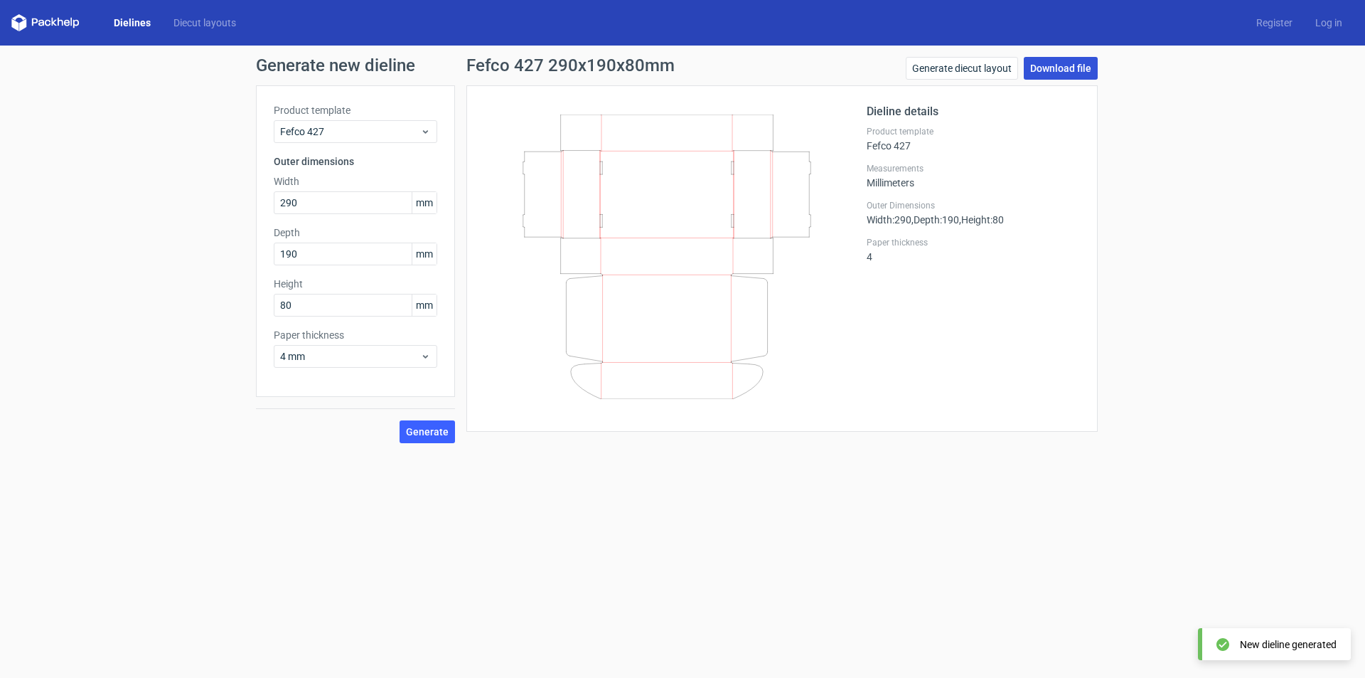 Image resolution: width=1365 pixels, height=678 pixels. What do you see at coordinates (1289, 644) in the screenshot?
I see `div: New dieline generated` at bounding box center [1289, 644].